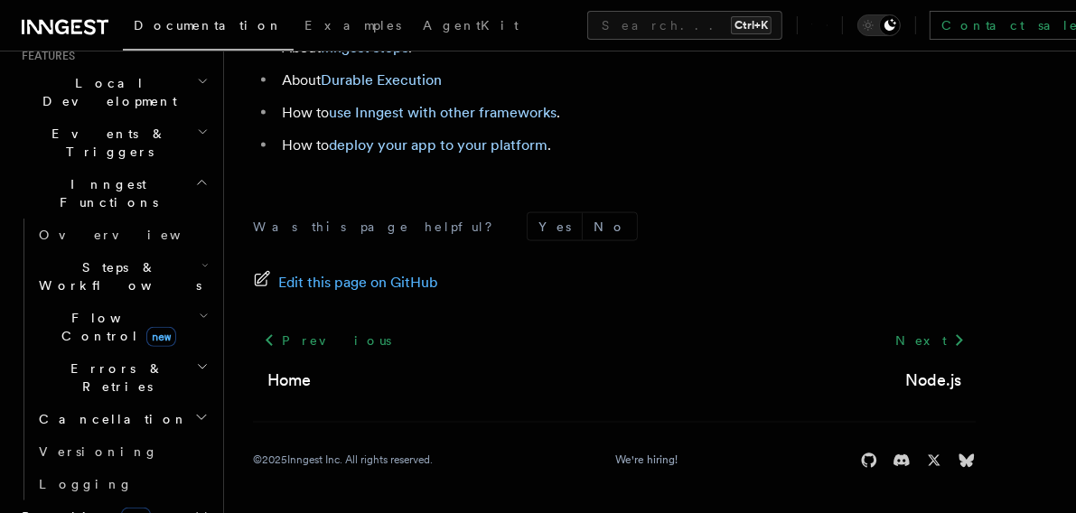 This screenshot has height=513, width=1076. Describe the element at coordinates (106, 143) in the screenshot. I see `span: Events & Triggers` at that location.